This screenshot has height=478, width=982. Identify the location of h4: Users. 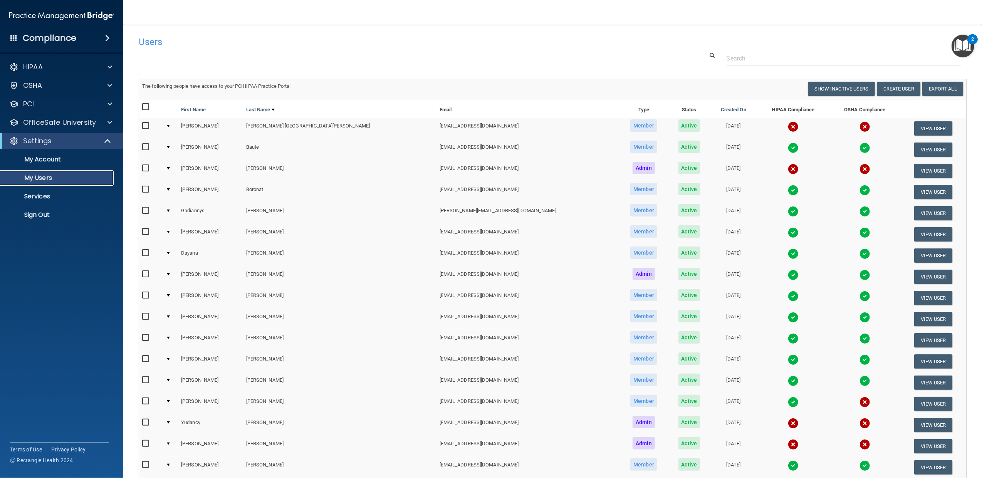
(377, 42).